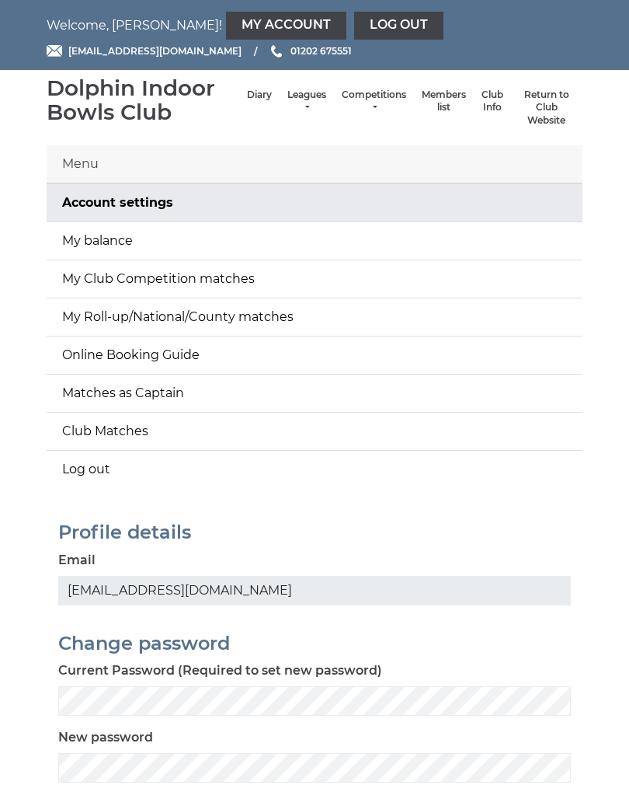  I want to click on a: Return to Club Website, so click(547, 108).